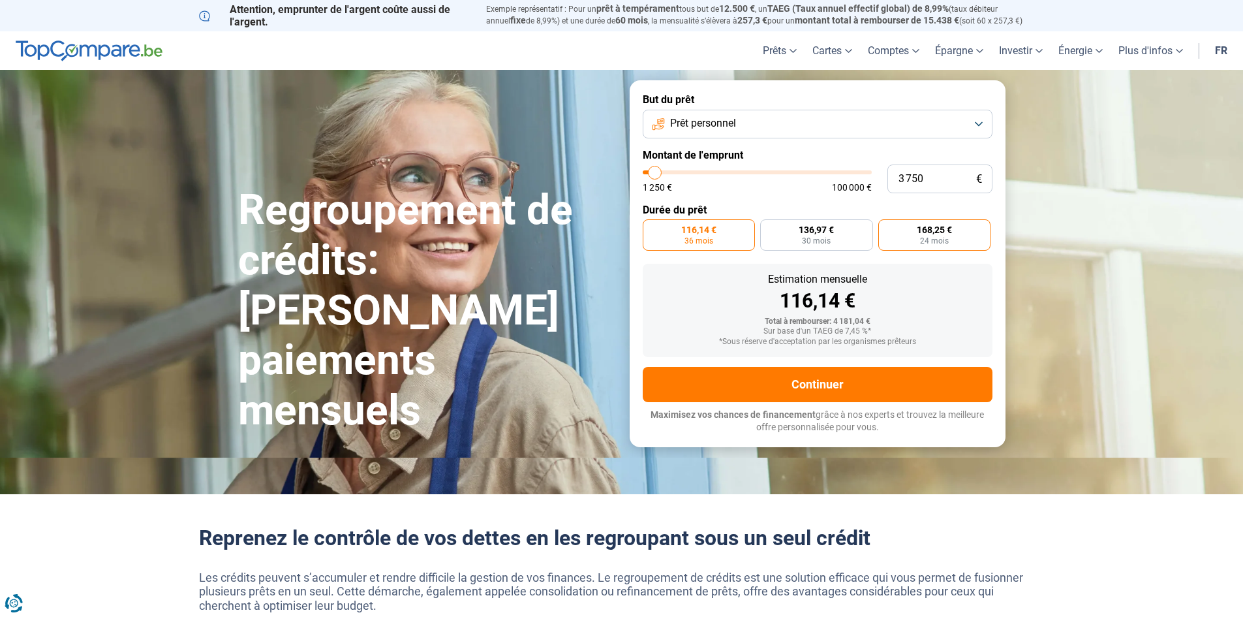  What do you see at coordinates (518, 20) in the screenshot?
I see `span: fixe` at bounding box center [518, 20].